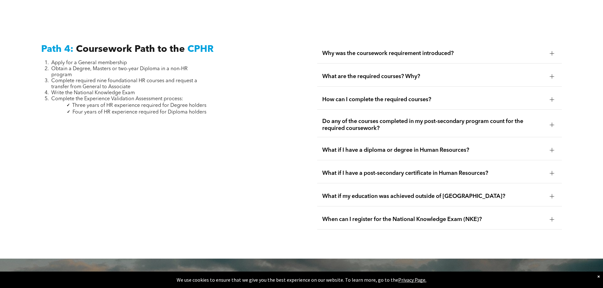  Describe the element at coordinates (412, 280) in the screenshot. I see `a: Privacy Page.` at that location.